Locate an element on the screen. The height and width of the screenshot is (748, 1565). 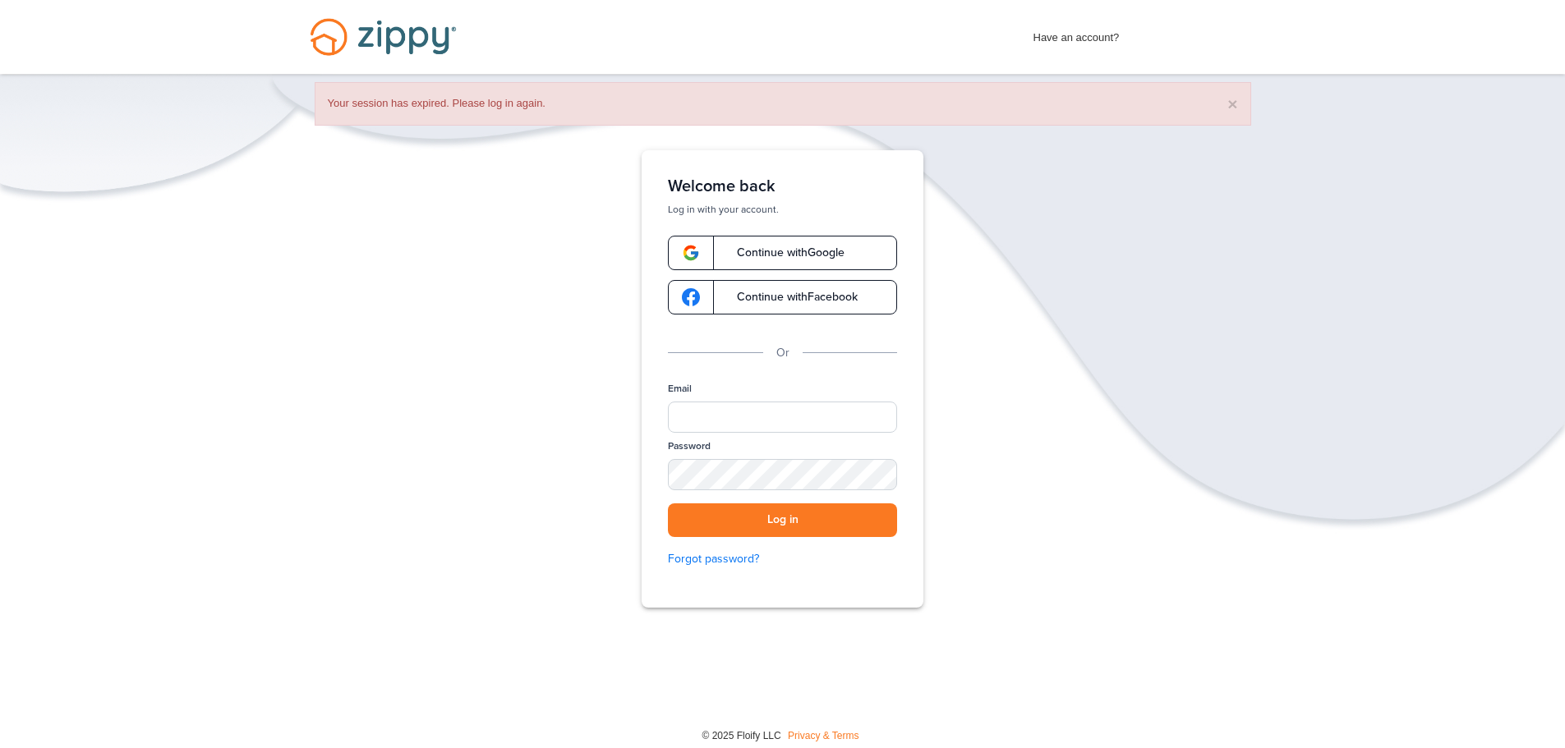
div: Your session has expired. Please log in again. is located at coordinates (783, 104).